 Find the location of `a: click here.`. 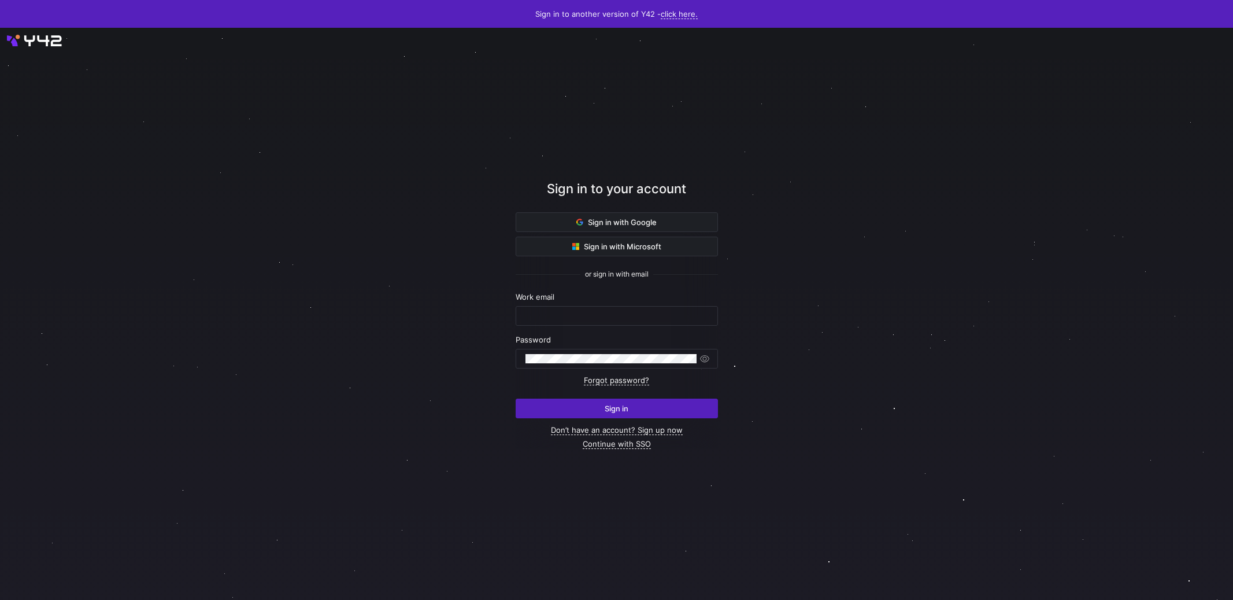

a: click here. is located at coordinates (679, 14).